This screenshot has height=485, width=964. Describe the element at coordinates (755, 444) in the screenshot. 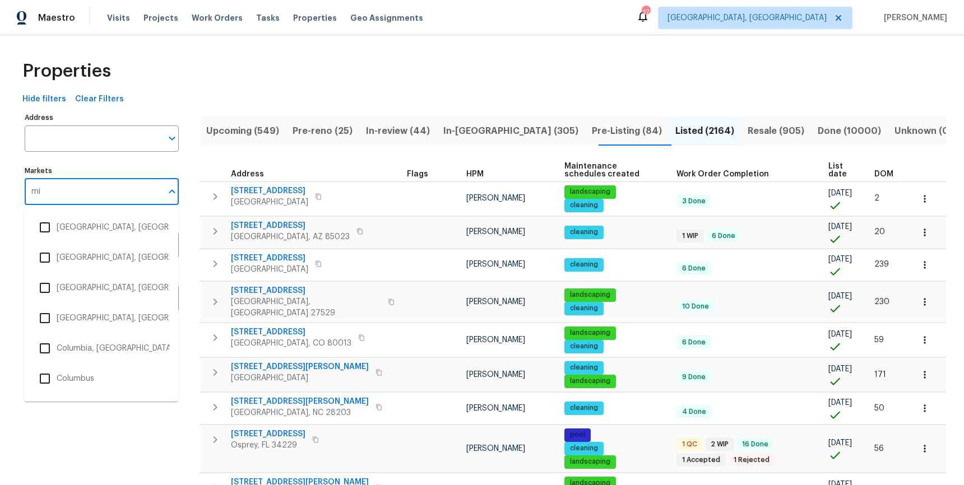

I see `span: 16 Done` at that location.